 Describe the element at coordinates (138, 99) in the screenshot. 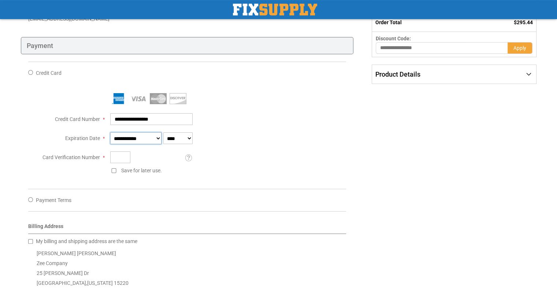

I see `img: Visa` at that location.